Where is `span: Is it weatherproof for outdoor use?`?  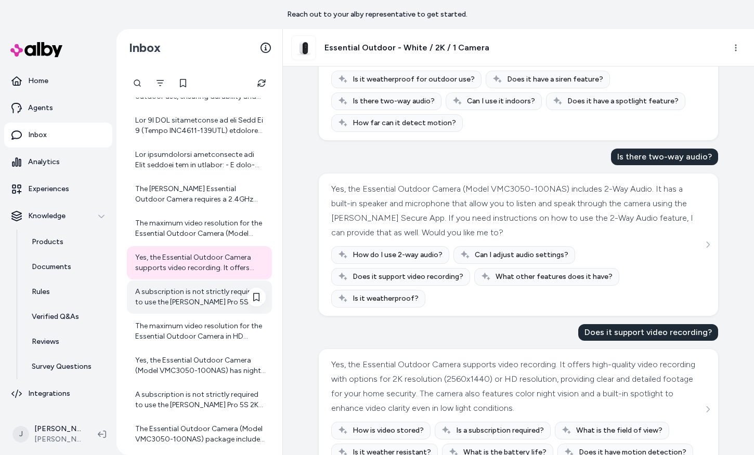 span: Is it weatherproof for outdoor use? is located at coordinates (413, 80).